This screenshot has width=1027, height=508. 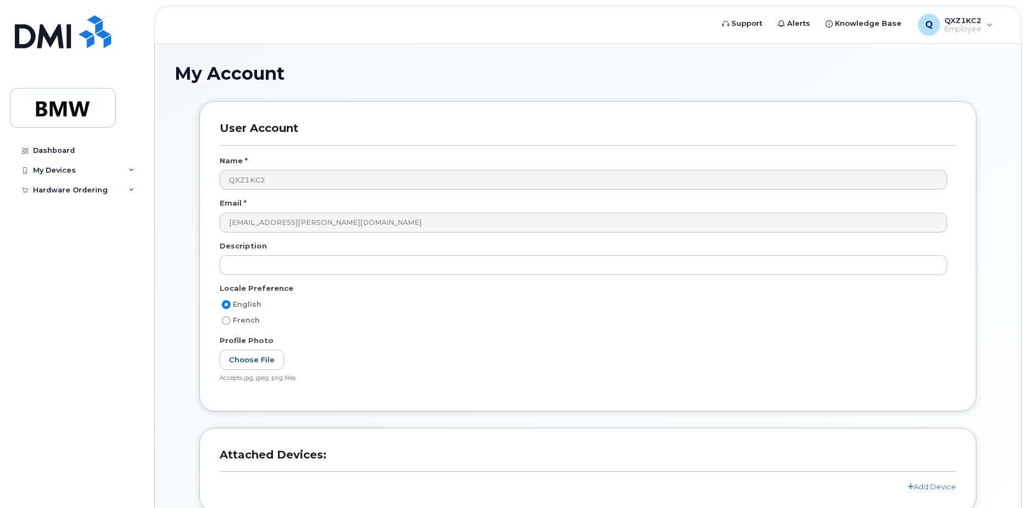 What do you see at coordinates (256, 288) in the screenshot?
I see `label: Locale Preference` at bounding box center [256, 288].